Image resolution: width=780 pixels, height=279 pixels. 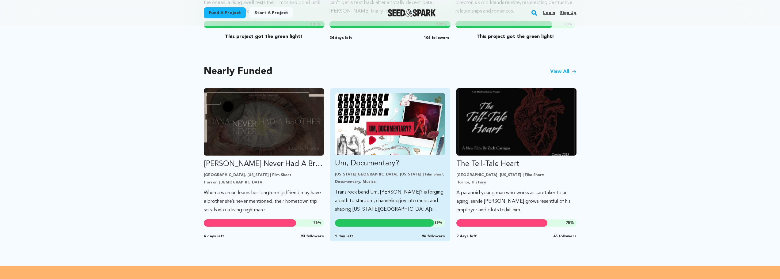 What do you see at coordinates (516, 151) in the screenshot?
I see `a: Fund The Tell-Tale Heart` at bounding box center [516, 151].